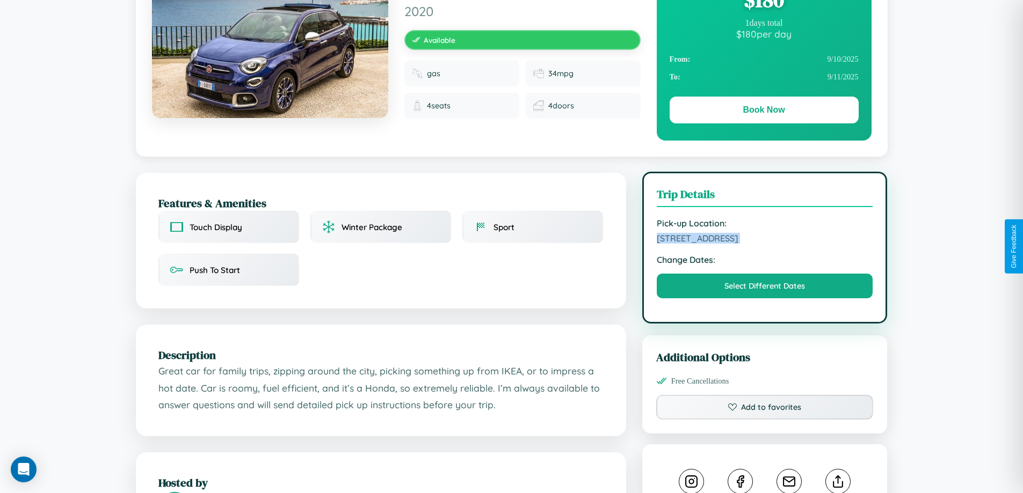  Describe the element at coordinates (381, 483) in the screenshot. I see `h2: Hosted by` at that location.